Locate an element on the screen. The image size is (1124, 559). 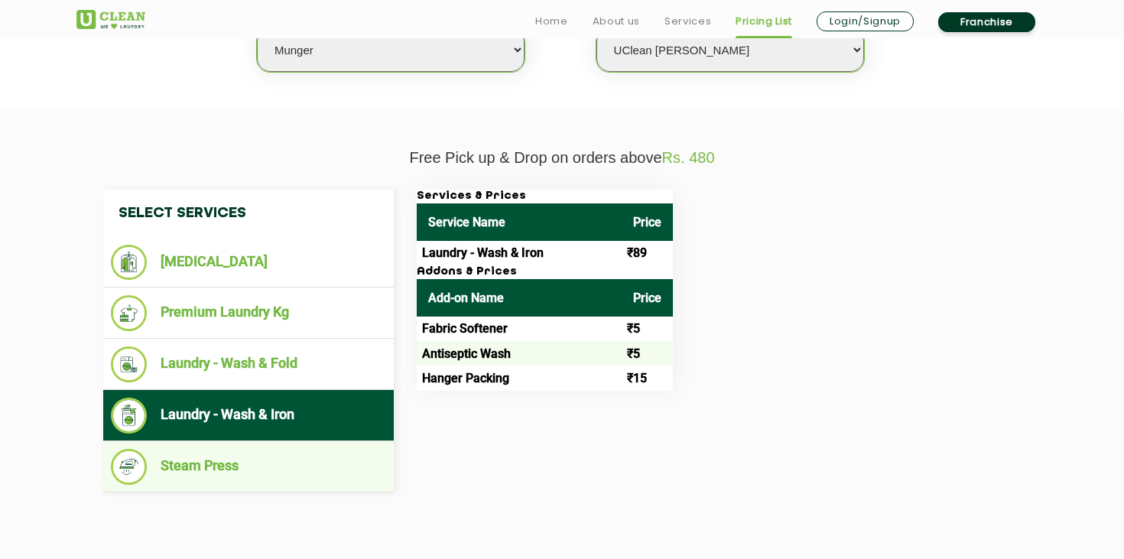
th: Service Name is located at coordinates (519, 222).